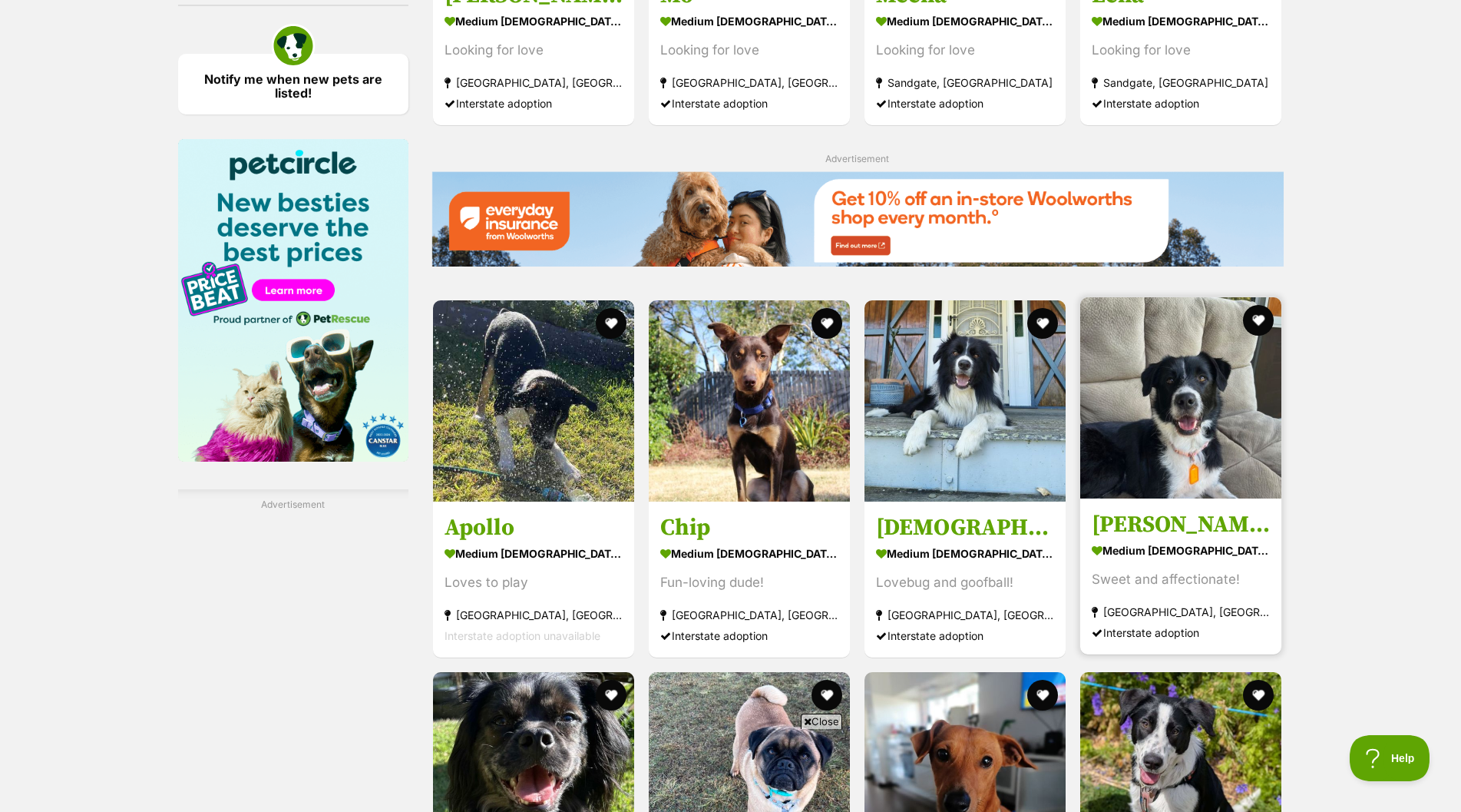  What do you see at coordinates (294, 300) in the screenshot?
I see `img: Pet Circle promo banner` at bounding box center [294, 300].